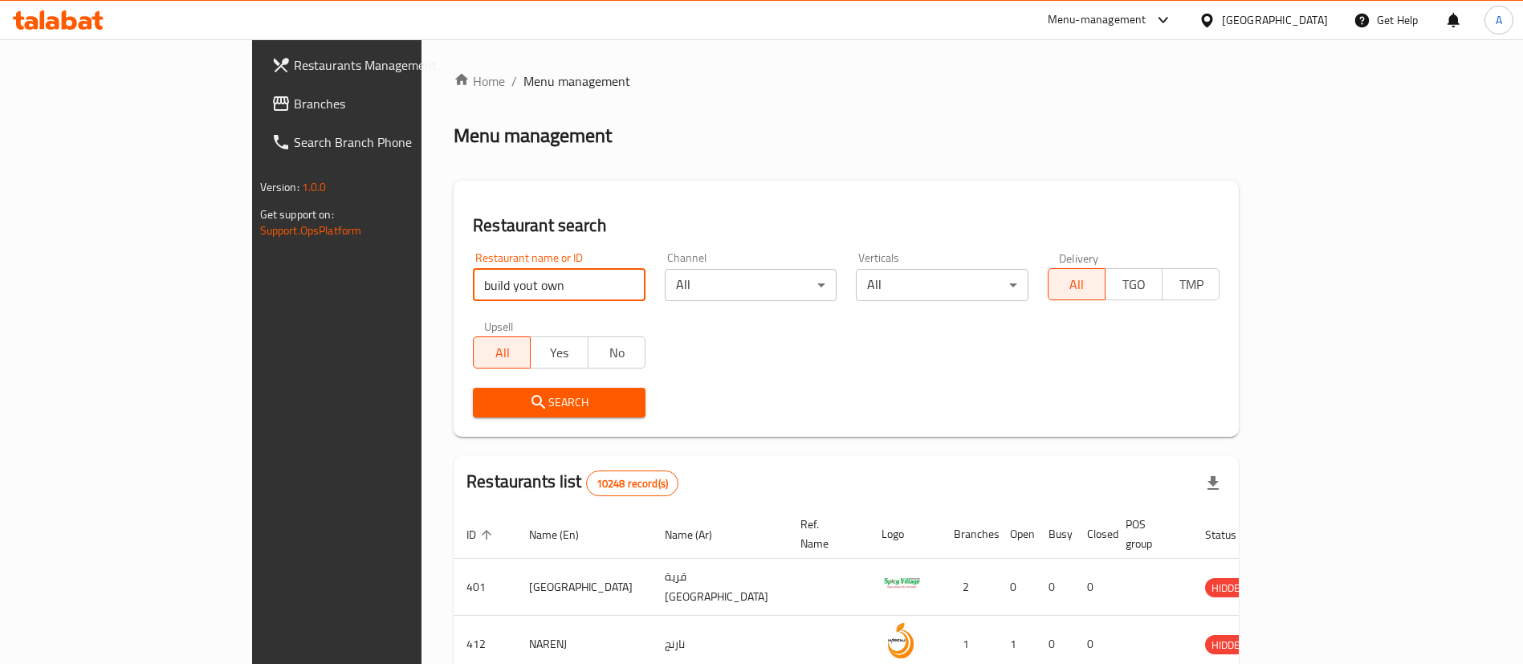  I want to click on span: Get support on:, so click(297, 214).